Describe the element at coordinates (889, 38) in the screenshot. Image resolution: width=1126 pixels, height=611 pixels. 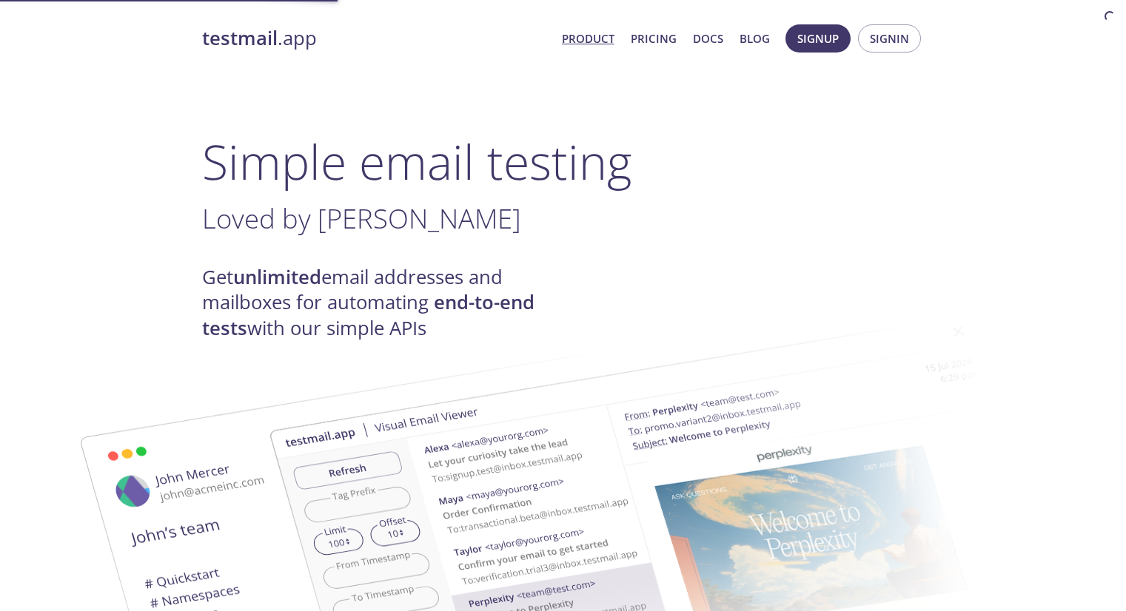
I see `span: Signin` at that location.